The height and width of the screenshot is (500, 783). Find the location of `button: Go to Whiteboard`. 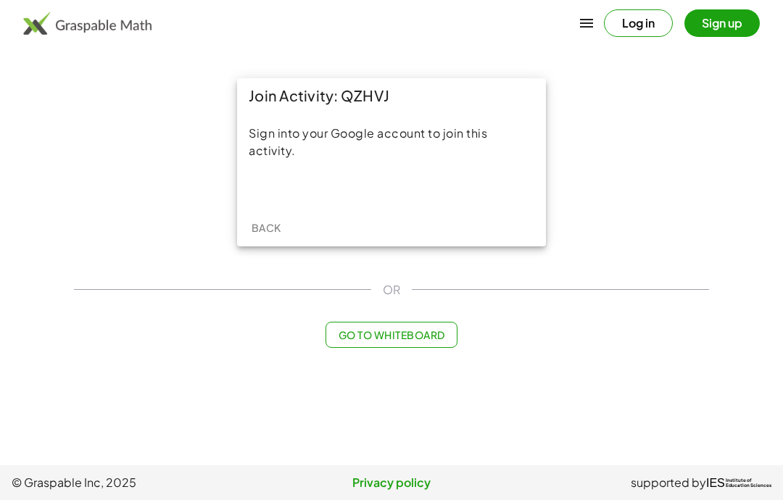

button: Go to Whiteboard is located at coordinates (391, 335).